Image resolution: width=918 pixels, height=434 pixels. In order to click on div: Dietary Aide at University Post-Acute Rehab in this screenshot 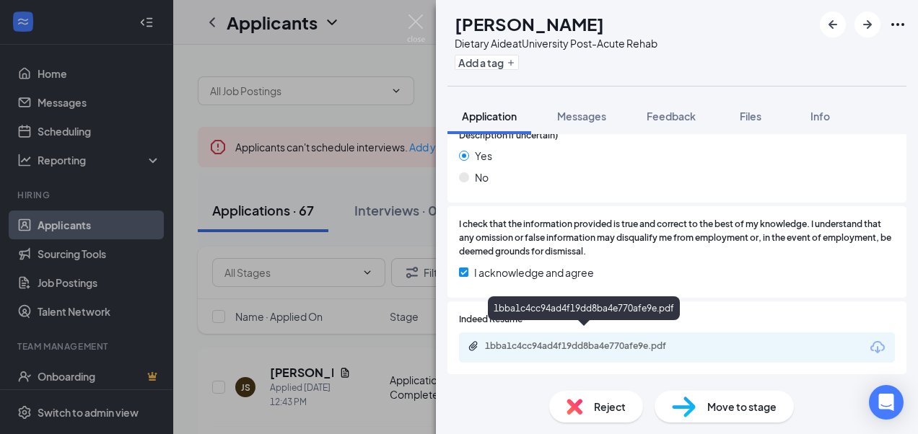, I will do `click(556, 43)`.